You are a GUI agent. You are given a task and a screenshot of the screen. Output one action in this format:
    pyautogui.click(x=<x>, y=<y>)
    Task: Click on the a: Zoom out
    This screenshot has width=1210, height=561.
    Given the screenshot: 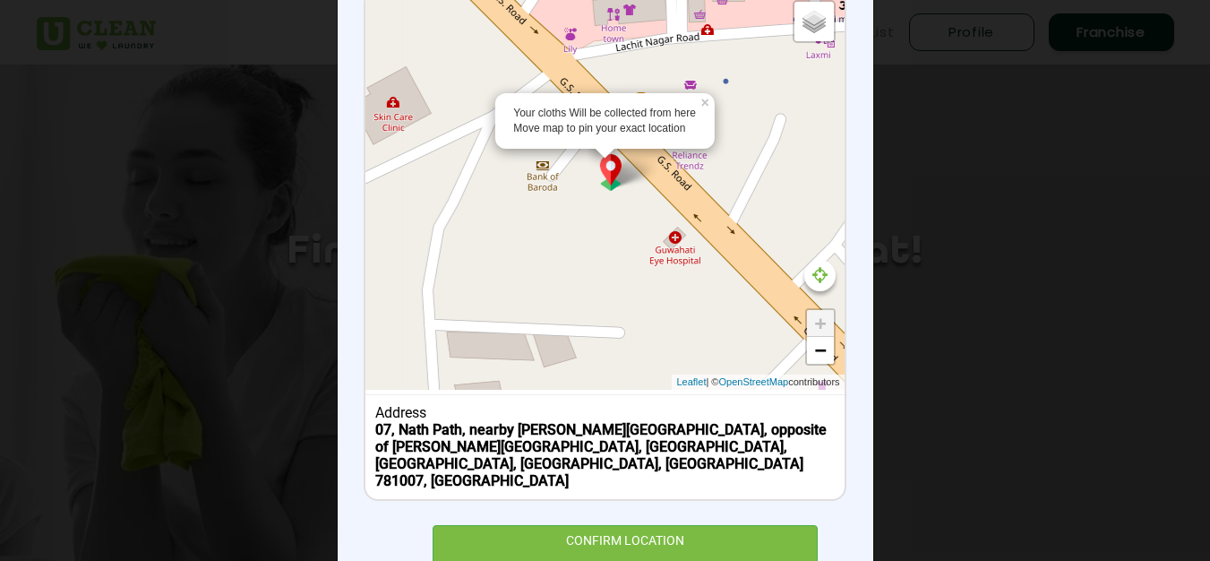 What is the action you would take?
    pyautogui.click(x=820, y=350)
    